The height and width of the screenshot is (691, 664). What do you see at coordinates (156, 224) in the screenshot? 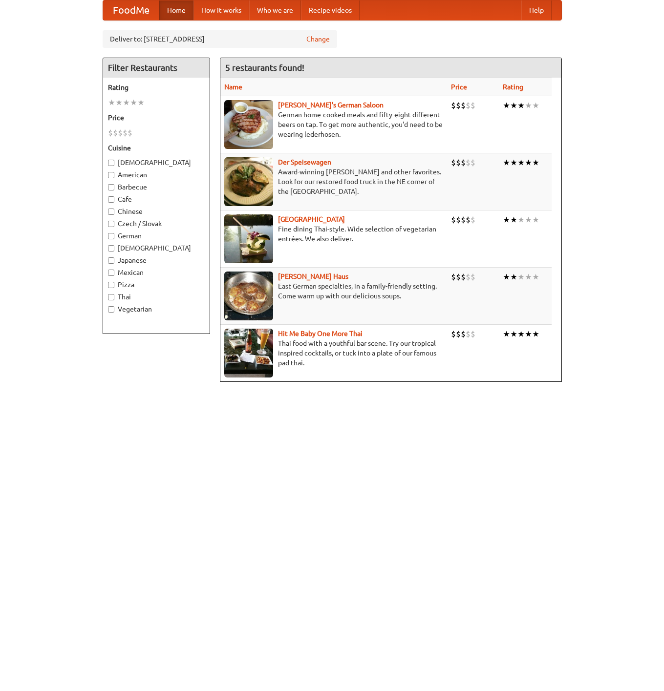
I see `label: Czech / Slovak` at bounding box center [156, 224].